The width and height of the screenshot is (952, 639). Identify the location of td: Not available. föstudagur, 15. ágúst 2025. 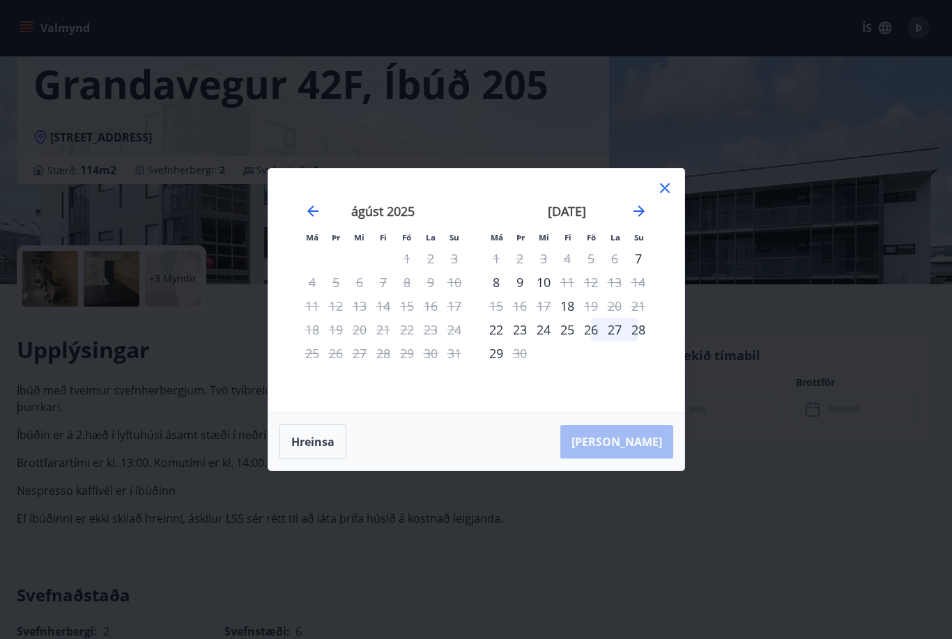
(407, 306).